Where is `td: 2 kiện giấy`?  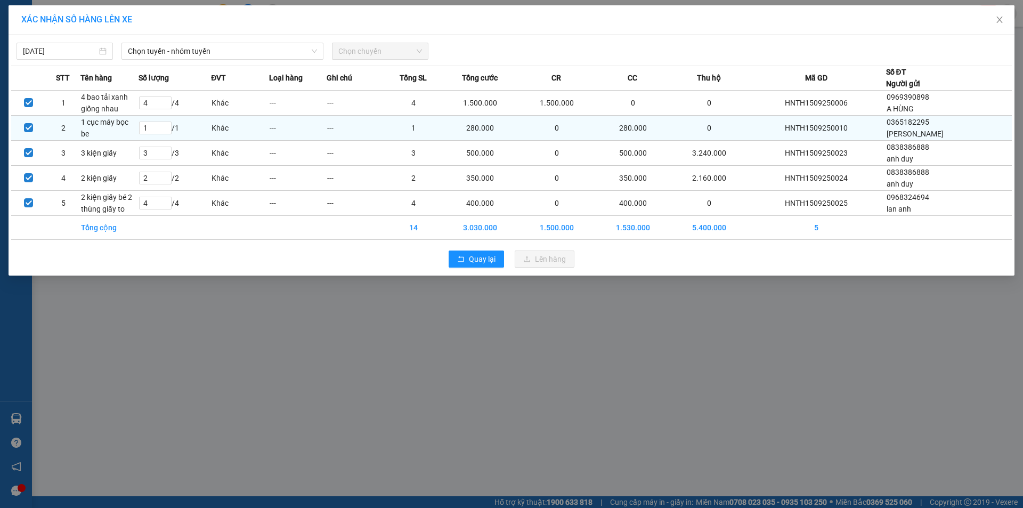 td: 2 kiện giấy is located at coordinates (109, 178).